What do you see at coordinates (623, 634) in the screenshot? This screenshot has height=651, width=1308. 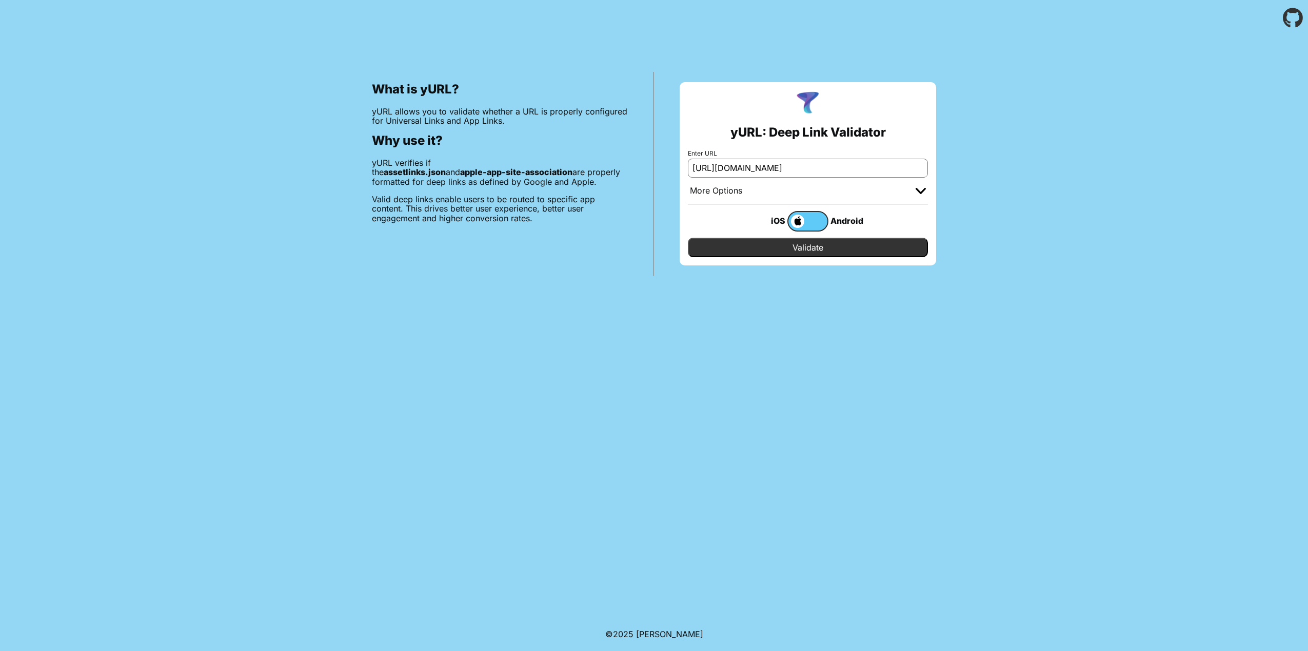 I see `span: 2025` at bounding box center [623, 634].